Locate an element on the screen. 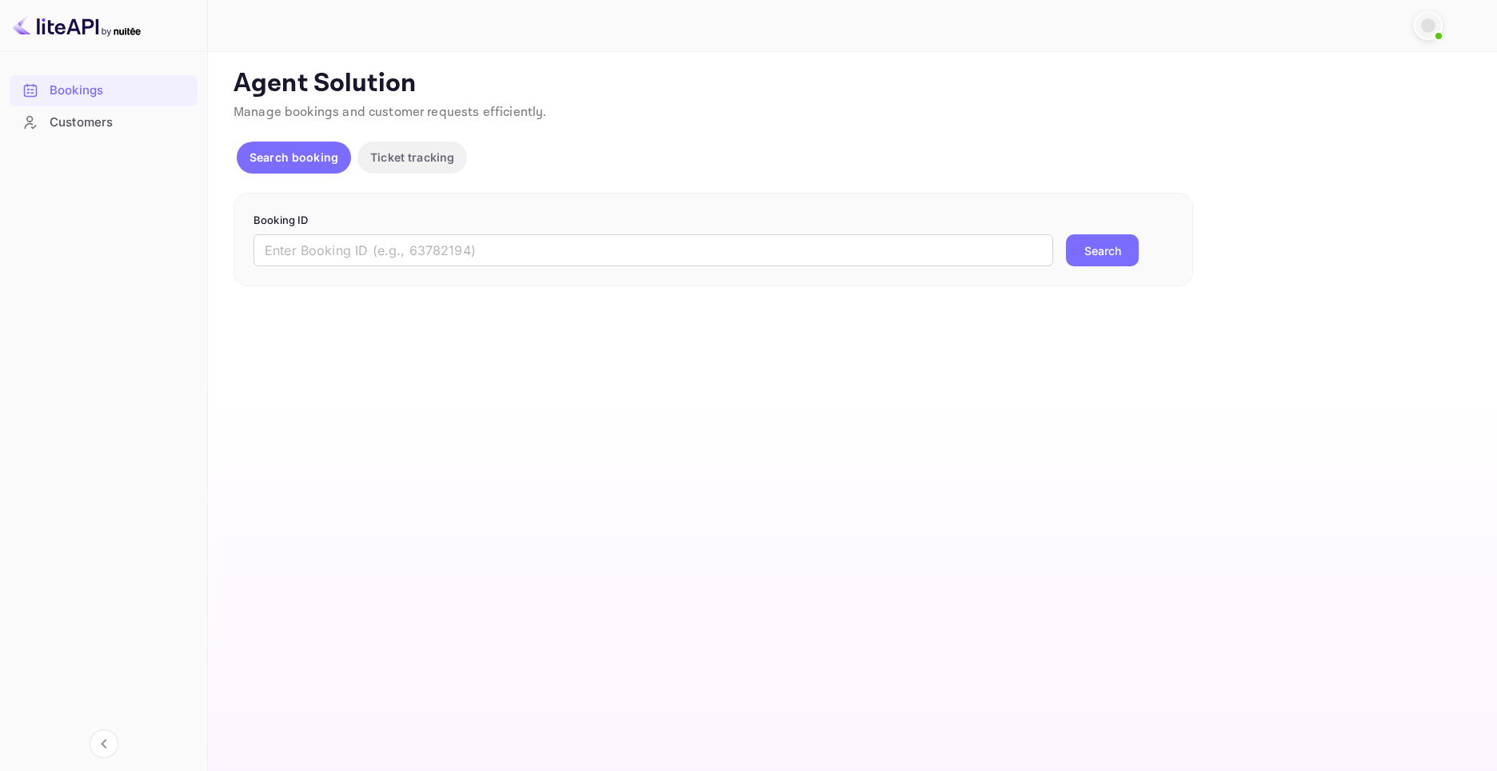  button: Search is located at coordinates (1102, 250).